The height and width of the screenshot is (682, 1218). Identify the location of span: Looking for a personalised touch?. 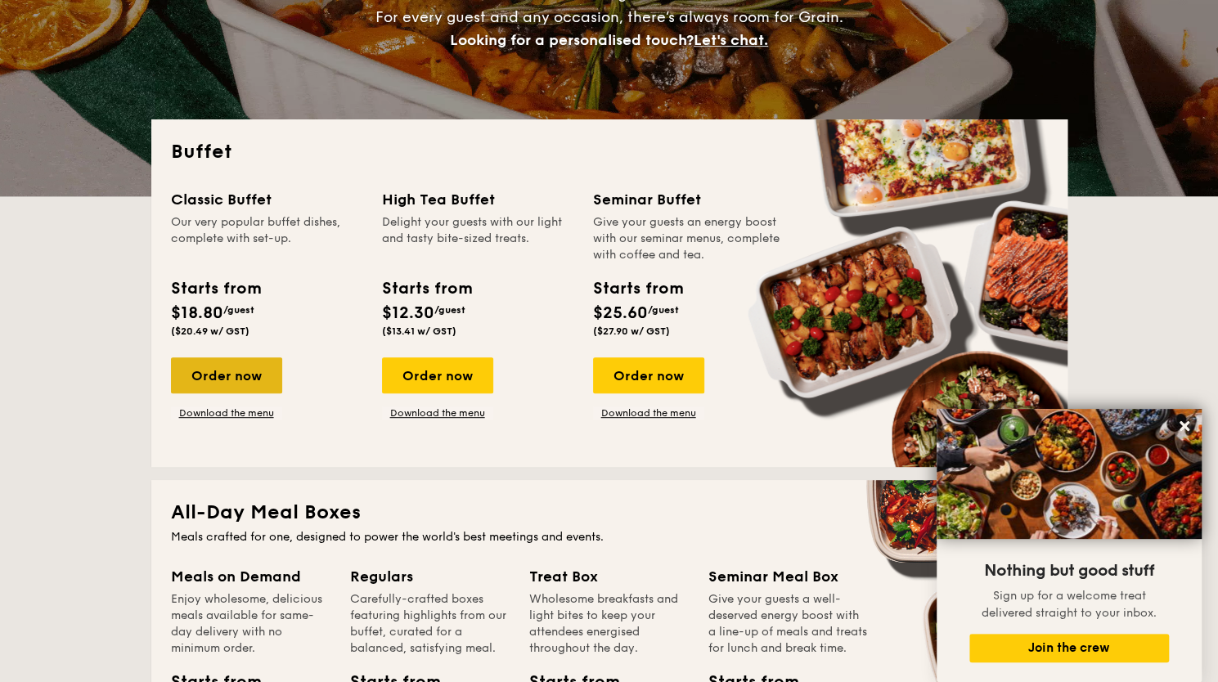
(572, 40).